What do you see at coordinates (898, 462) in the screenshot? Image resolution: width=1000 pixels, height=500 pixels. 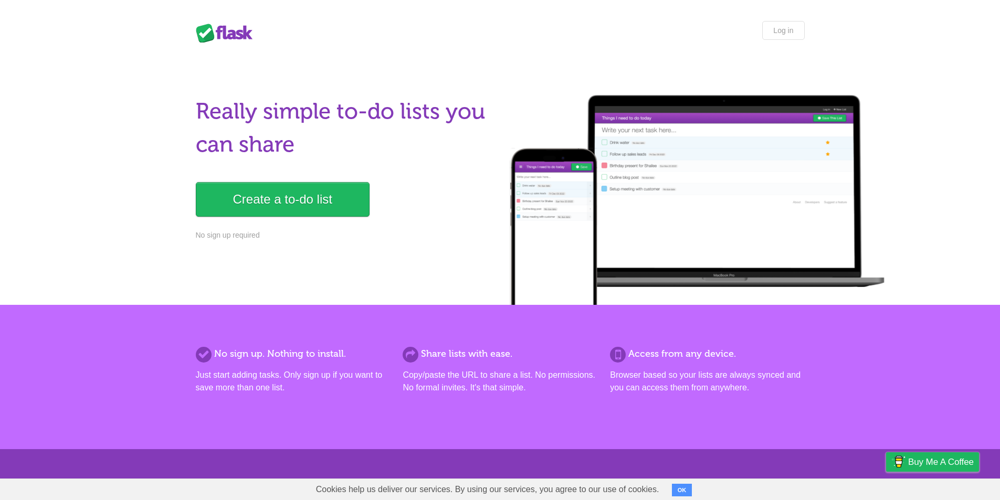 I see `img: Buy me a coffee` at bounding box center [898, 462].